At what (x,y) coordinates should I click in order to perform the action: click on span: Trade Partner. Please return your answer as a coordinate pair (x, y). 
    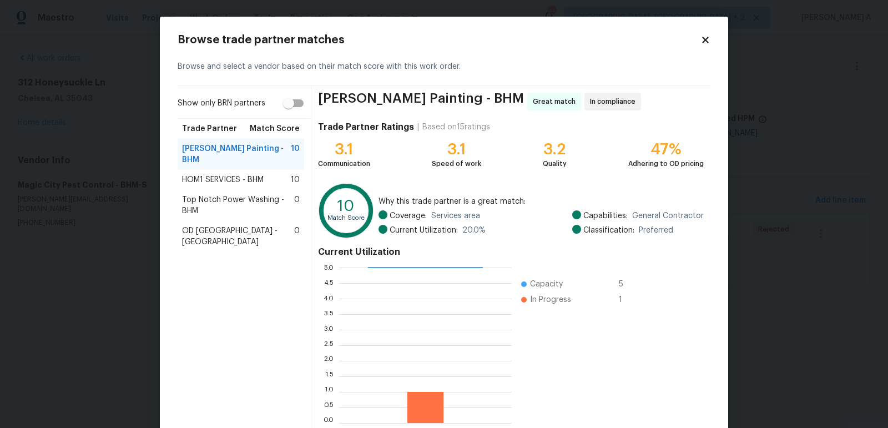
    Looking at the image, I should click on (209, 129).